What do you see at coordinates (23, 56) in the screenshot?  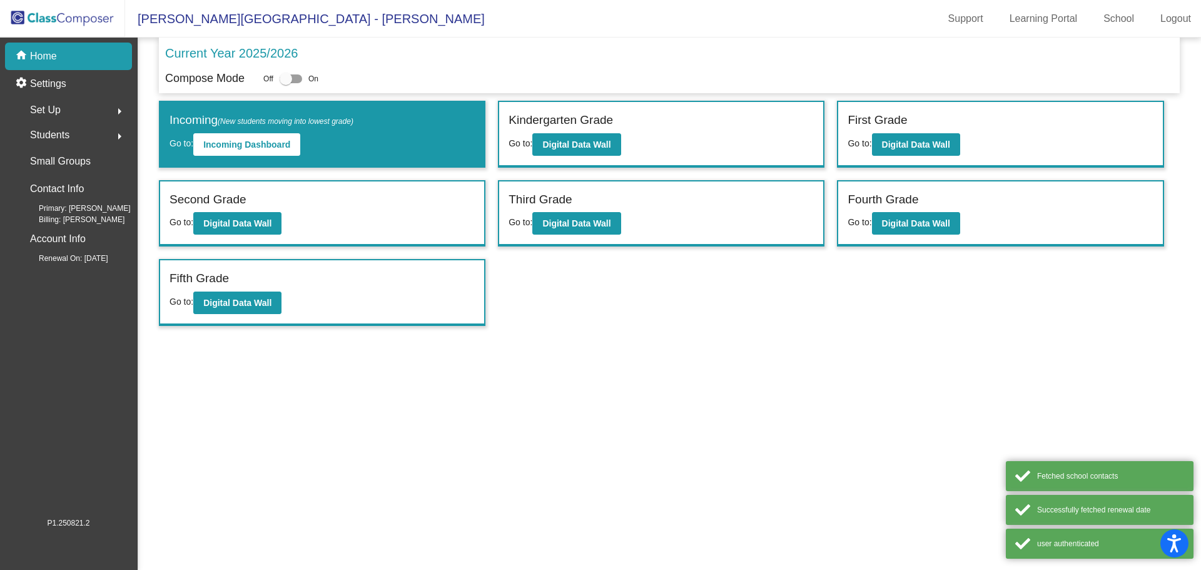 I see `mat-icon: home` at bounding box center [23, 56].